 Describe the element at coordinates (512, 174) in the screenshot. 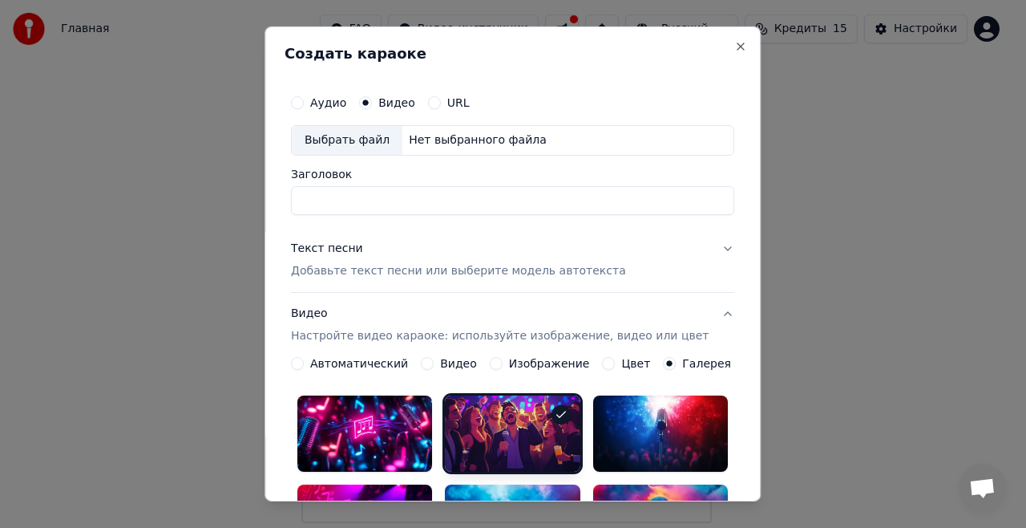

I see `label: Заголовок` at that location.